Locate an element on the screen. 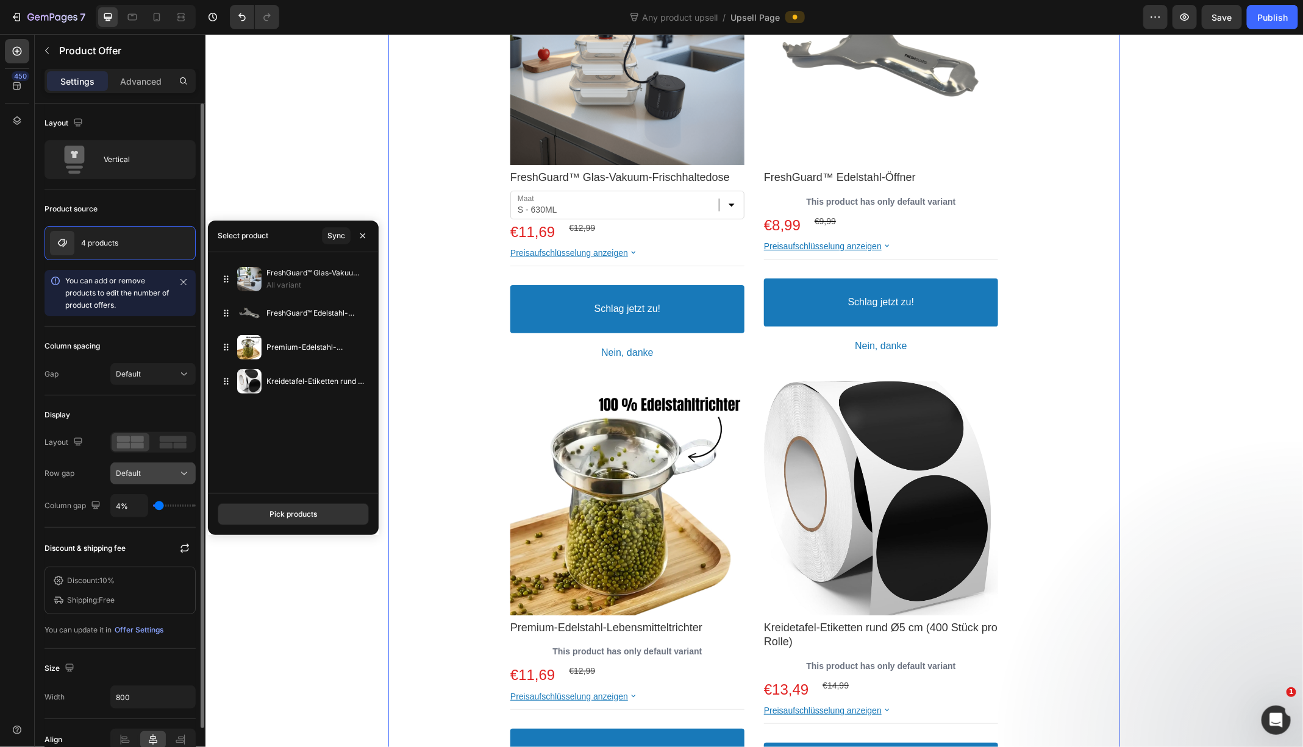 This screenshot has height=747, width=1303. button: Publish is located at coordinates (1272, 17).